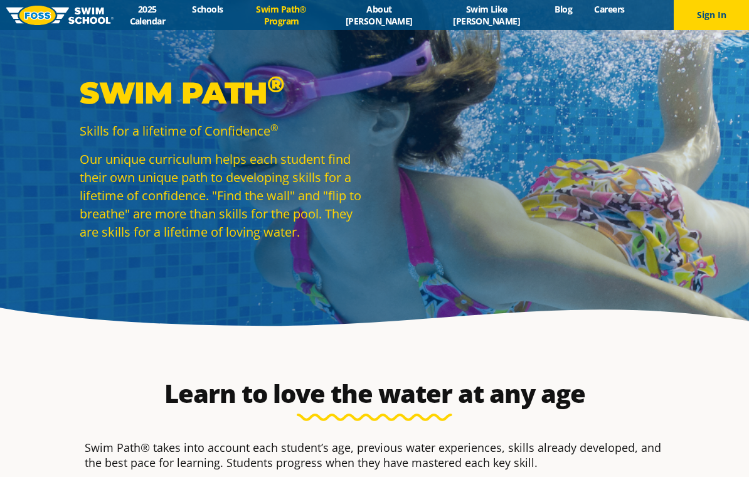 Image resolution: width=749 pixels, height=477 pixels. What do you see at coordinates (224, 130) in the screenshot?
I see `p: Skills for a lifetime of Confidence` at bounding box center [224, 130].